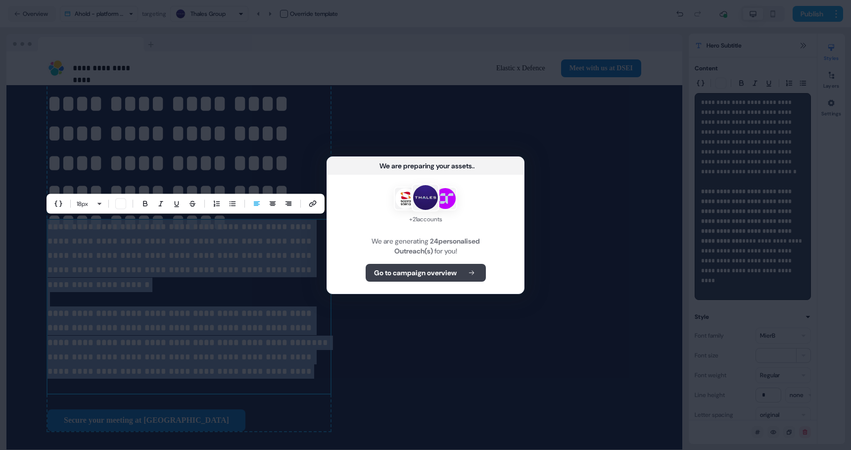  I want to click on b: Go to campaign overview, so click(415, 273).